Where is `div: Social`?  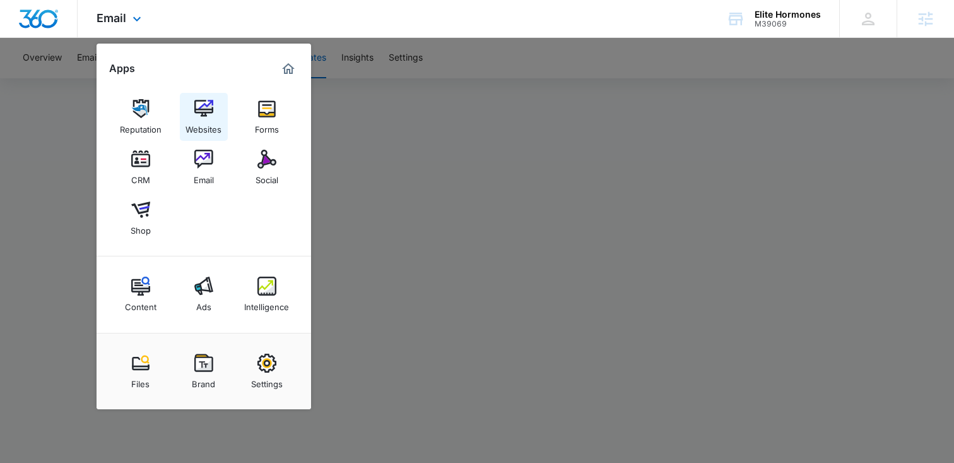
div: Social is located at coordinates (267, 177).